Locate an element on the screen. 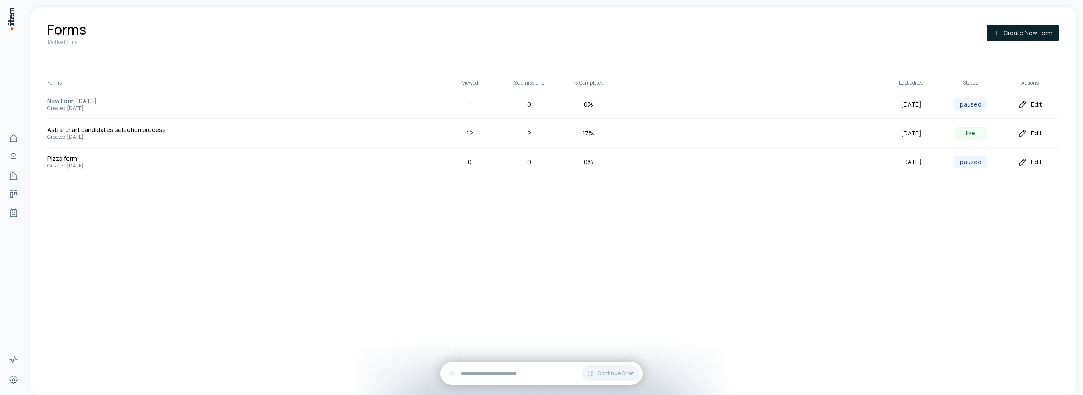 Image resolution: width=1083 pixels, height=395 pixels. h5: Pizza form is located at coordinates (112, 158).